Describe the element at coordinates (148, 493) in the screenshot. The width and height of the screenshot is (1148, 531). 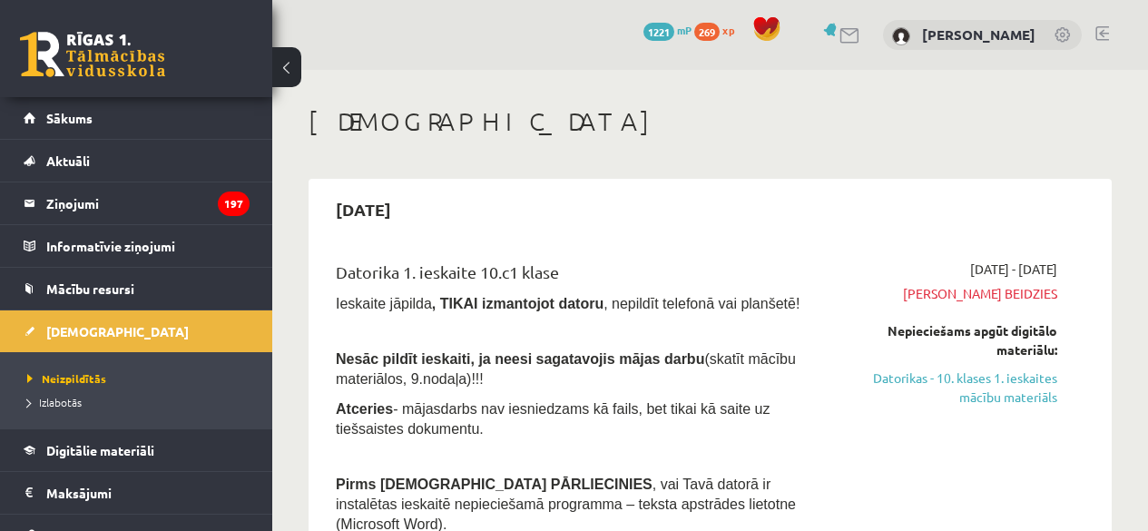
I see `legend: Maksājumi` at that location.